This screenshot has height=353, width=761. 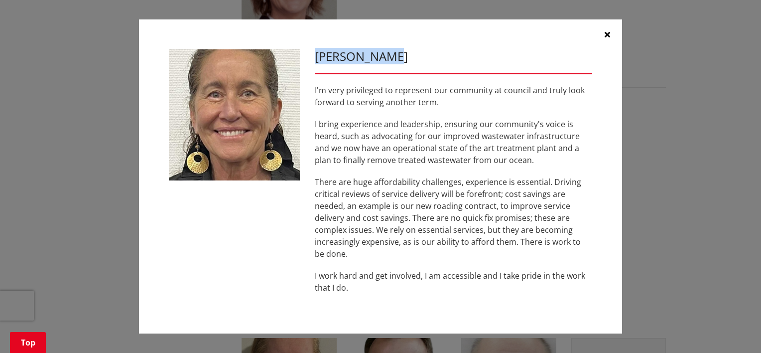 What do you see at coordinates (28, 342) in the screenshot?
I see `a: Top` at bounding box center [28, 342].